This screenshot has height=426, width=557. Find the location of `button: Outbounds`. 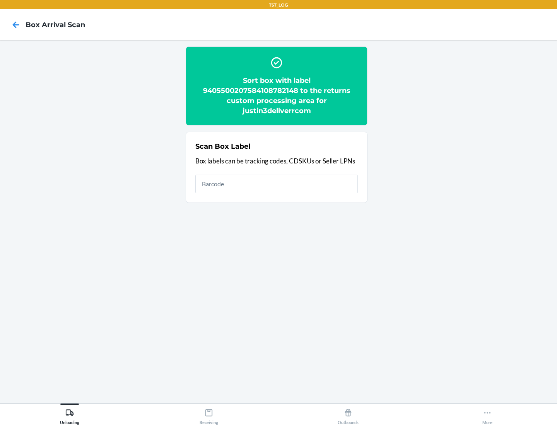

button: Outbounds is located at coordinates (348, 414).